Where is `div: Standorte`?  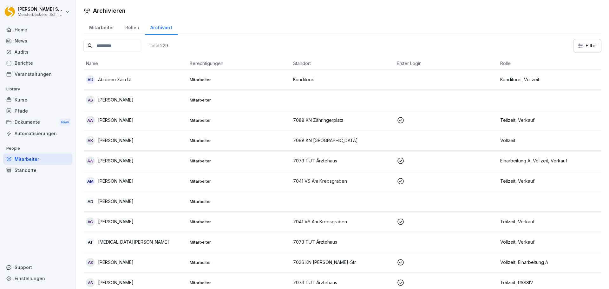
div: Standorte is located at coordinates (38, 170).